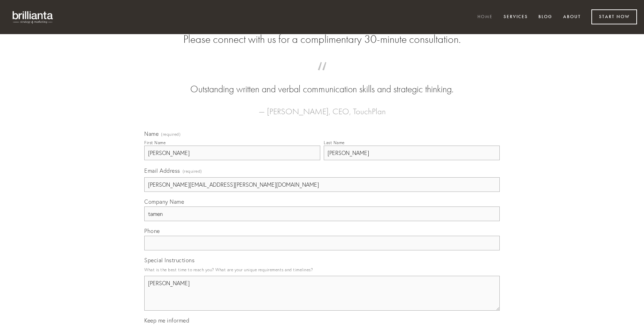  What do you see at coordinates (322, 270) in the screenshot?
I see `p: What is the best time to reach you? What are your unique requirements and timelines?` at bounding box center [322, 270].